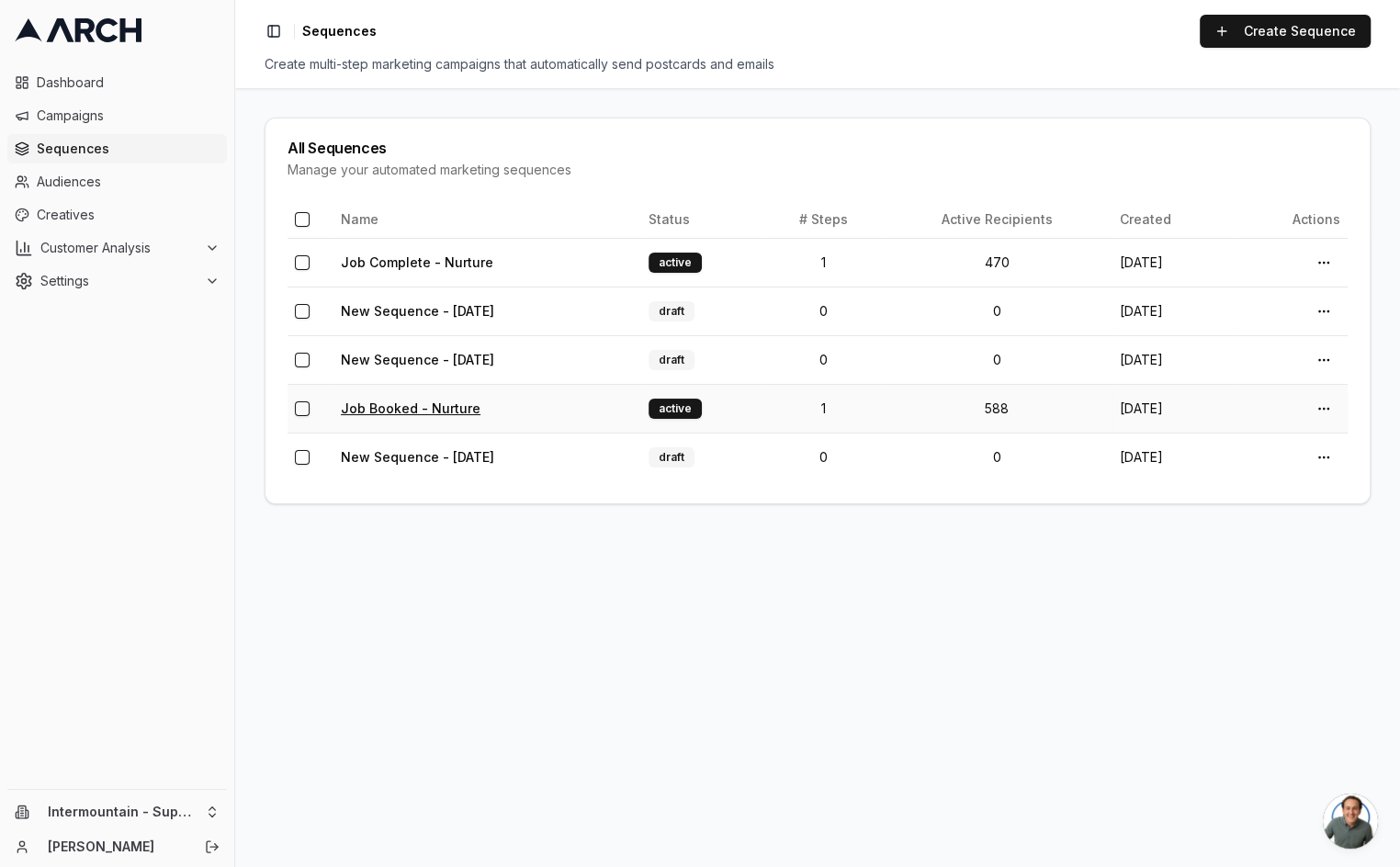 This screenshot has width=1400, height=867. I want to click on td: 588, so click(997, 408).